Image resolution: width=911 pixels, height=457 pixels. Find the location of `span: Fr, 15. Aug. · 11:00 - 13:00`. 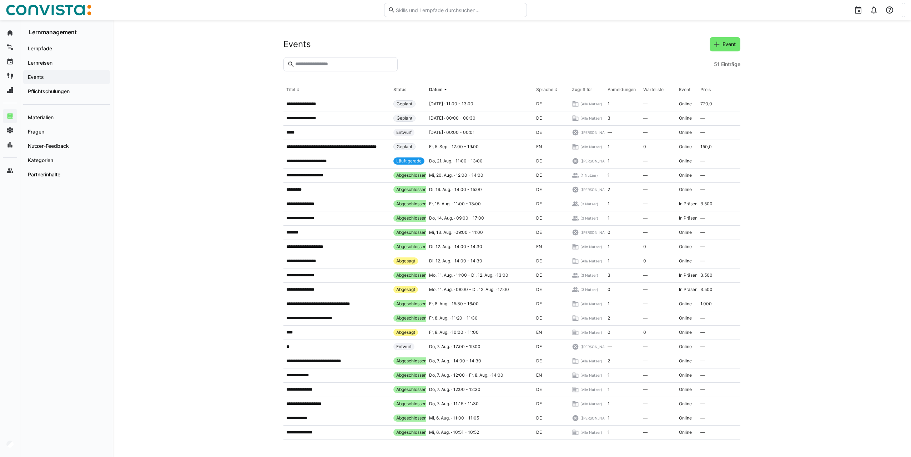

span: Fr, 15. Aug. · 11:00 - 13:00 is located at coordinates (455, 204).